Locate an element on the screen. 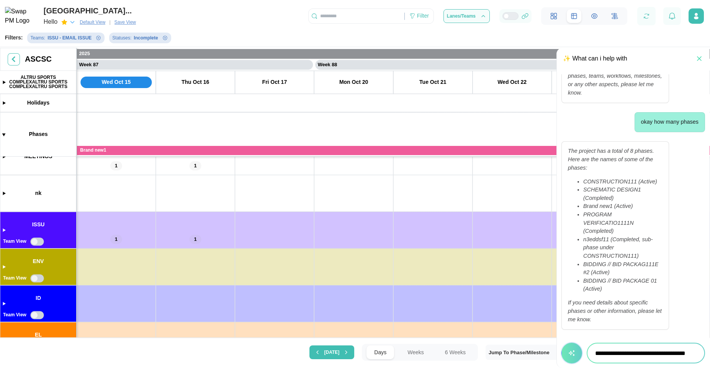 The width and height of the screenshot is (710, 368). li: SCHEMATIC DESIGN1 (Completed) is located at coordinates (623, 194).